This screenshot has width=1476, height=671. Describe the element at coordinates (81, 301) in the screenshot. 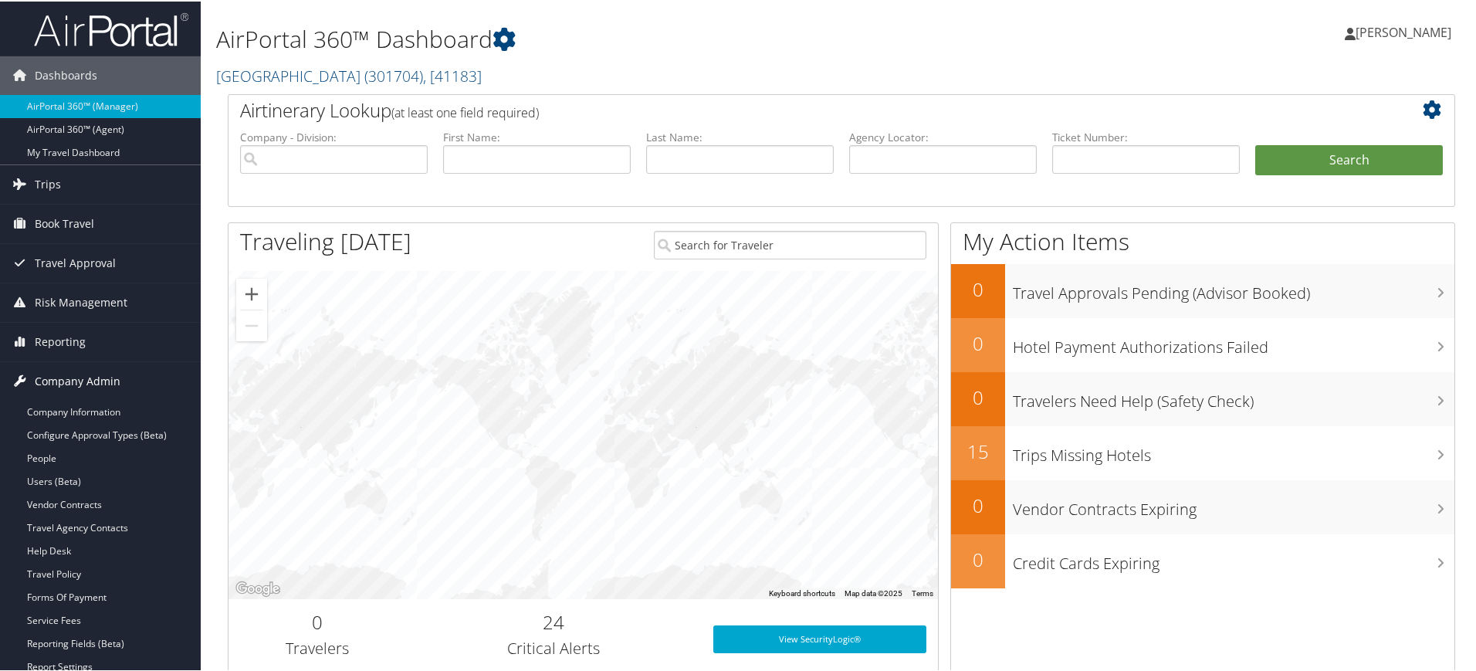

I see `span: Risk Management` at that location.